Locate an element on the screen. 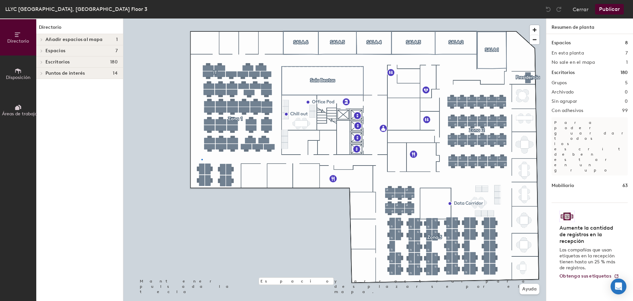  h2: 99 is located at coordinates (625, 111).